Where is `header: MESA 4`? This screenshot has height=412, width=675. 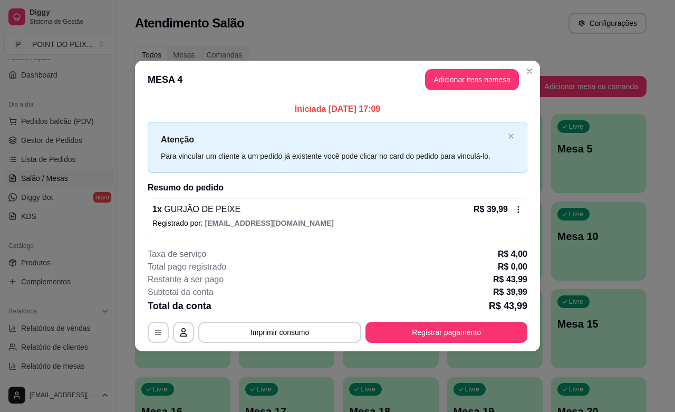
header: MESA 4 is located at coordinates (338, 80).